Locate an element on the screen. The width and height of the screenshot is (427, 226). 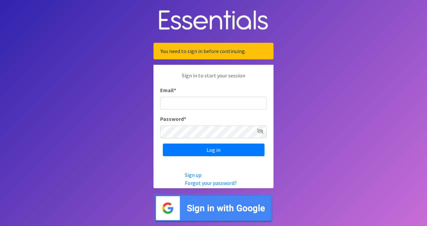
input: Log in is located at coordinates (213, 150).